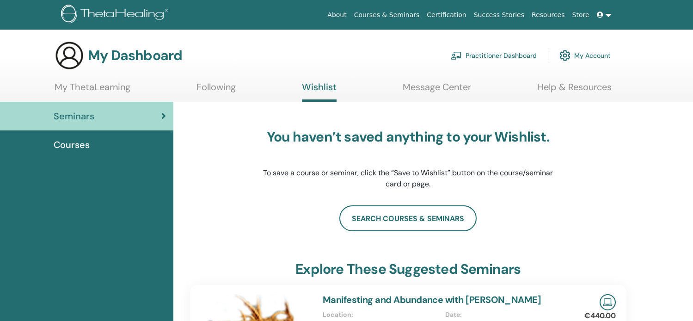 The height and width of the screenshot is (321, 693). I want to click on h3: explore these suggested seminars, so click(408, 269).